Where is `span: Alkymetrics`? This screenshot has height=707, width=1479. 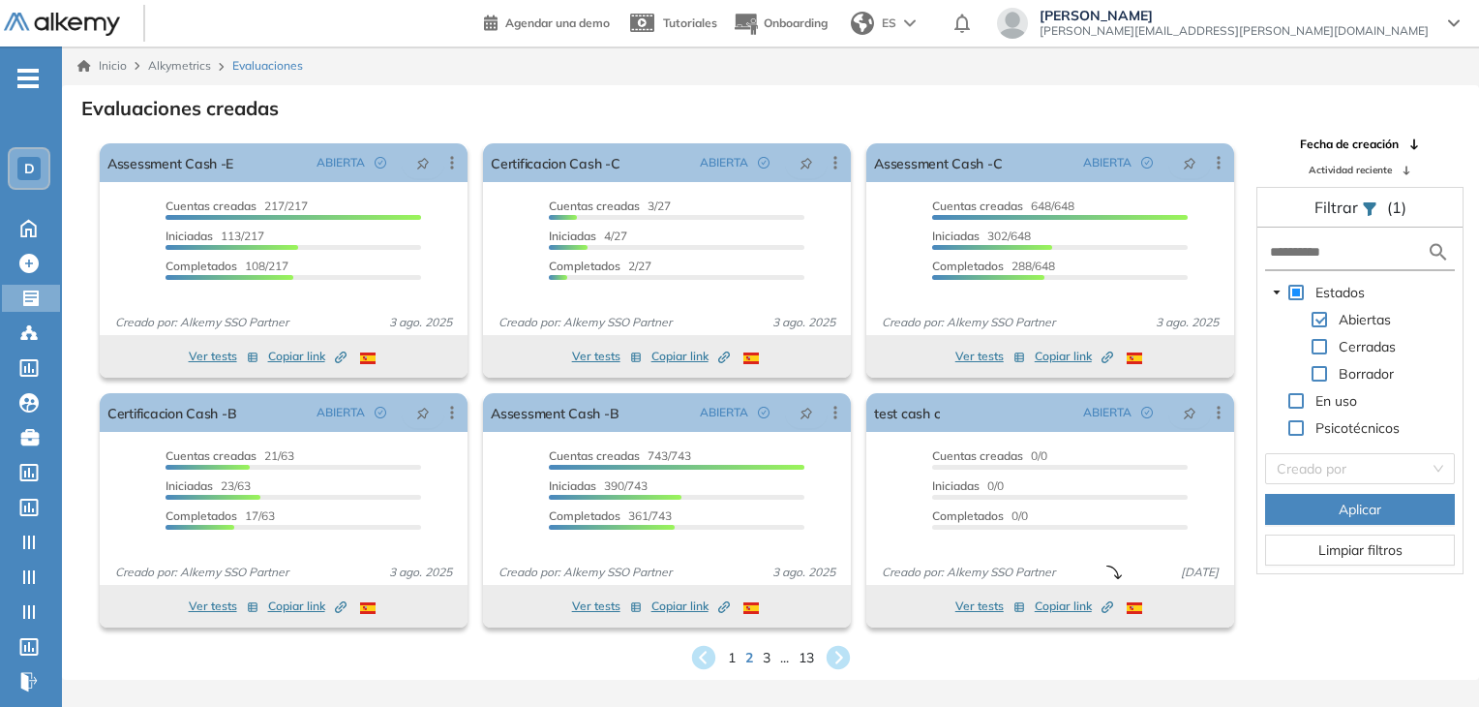 span: Alkymetrics is located at coordinates (179, 65).